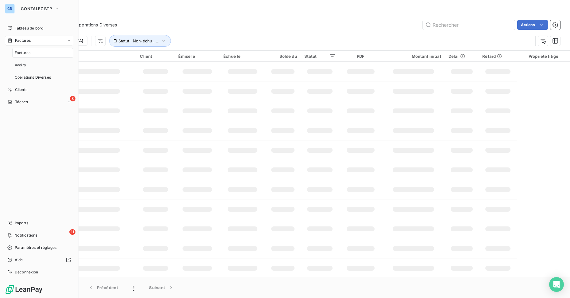 Image resolution: width=570 pixels, height=298 pixels. I want to click on span: Avoirs, so click(20, 65).